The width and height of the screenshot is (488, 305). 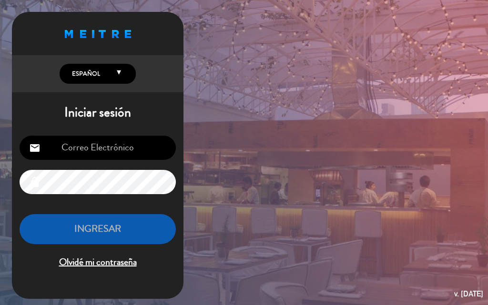 What do you see at coordinates (98, 229) in the screenshot?
I see `button: INGRESAR` at bounding box center [98, 229].